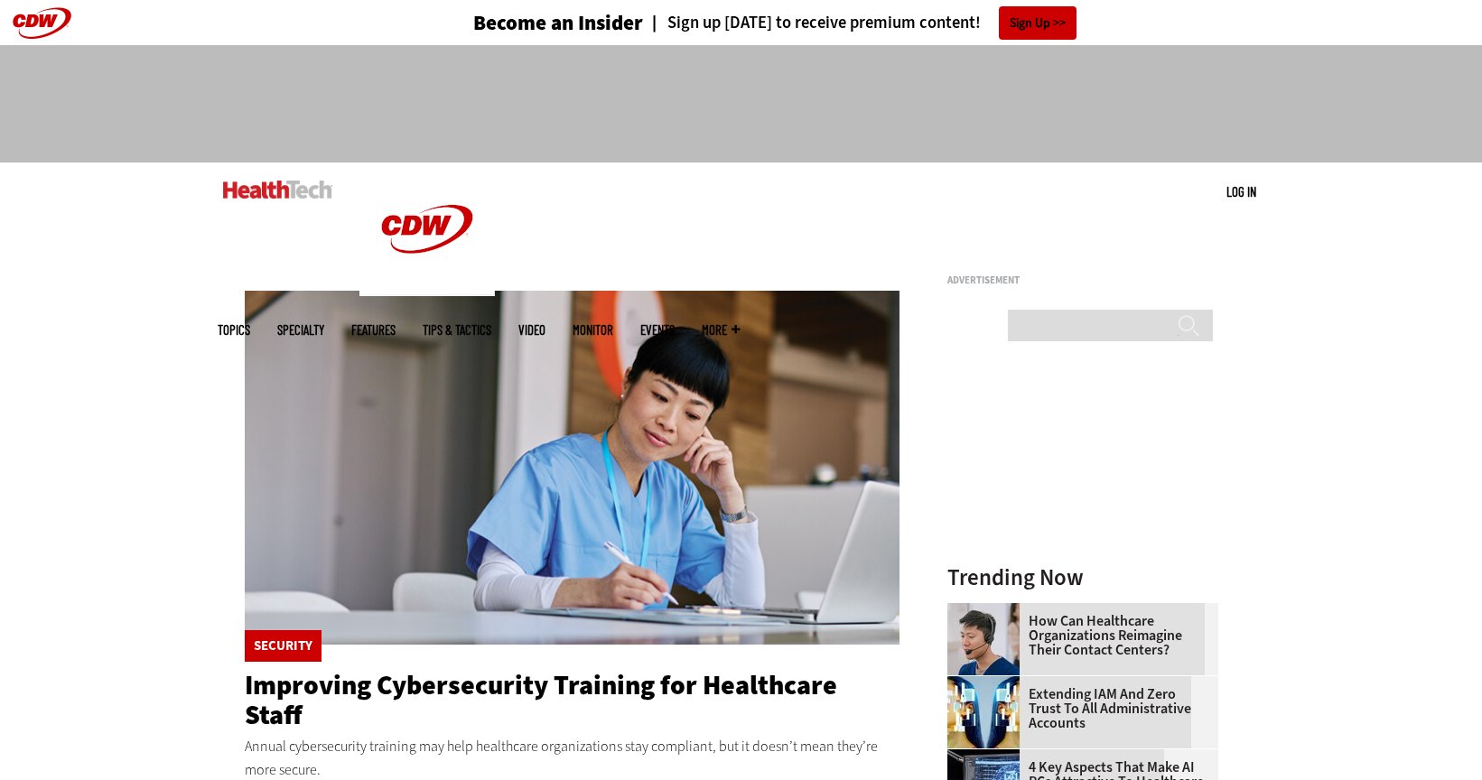  I want to click on a: Healthcare contact center, so click(988, 610).